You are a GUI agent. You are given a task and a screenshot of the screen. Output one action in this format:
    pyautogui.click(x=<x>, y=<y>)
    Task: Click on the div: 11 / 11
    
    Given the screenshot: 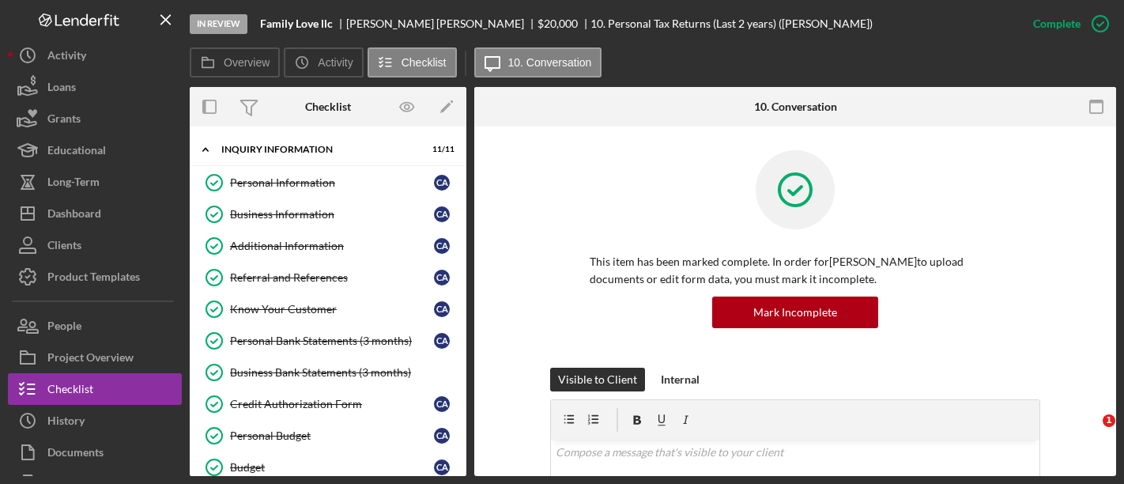 What is the action you would take?
    pyautogui.click(x=440, y=149)
    